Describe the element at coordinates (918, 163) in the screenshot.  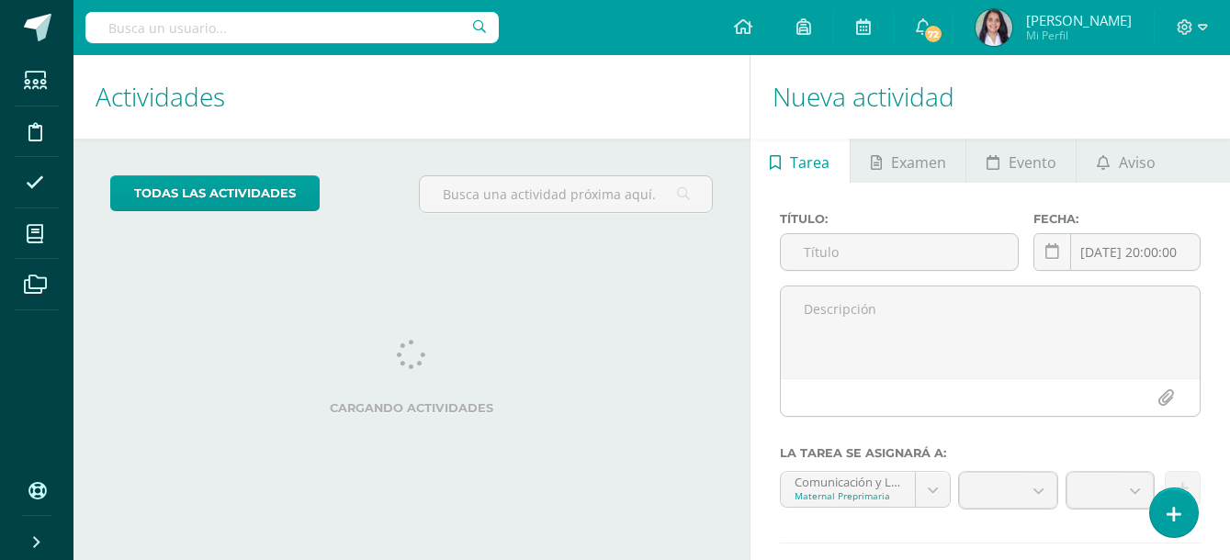
I see `span: Examen` at that location.